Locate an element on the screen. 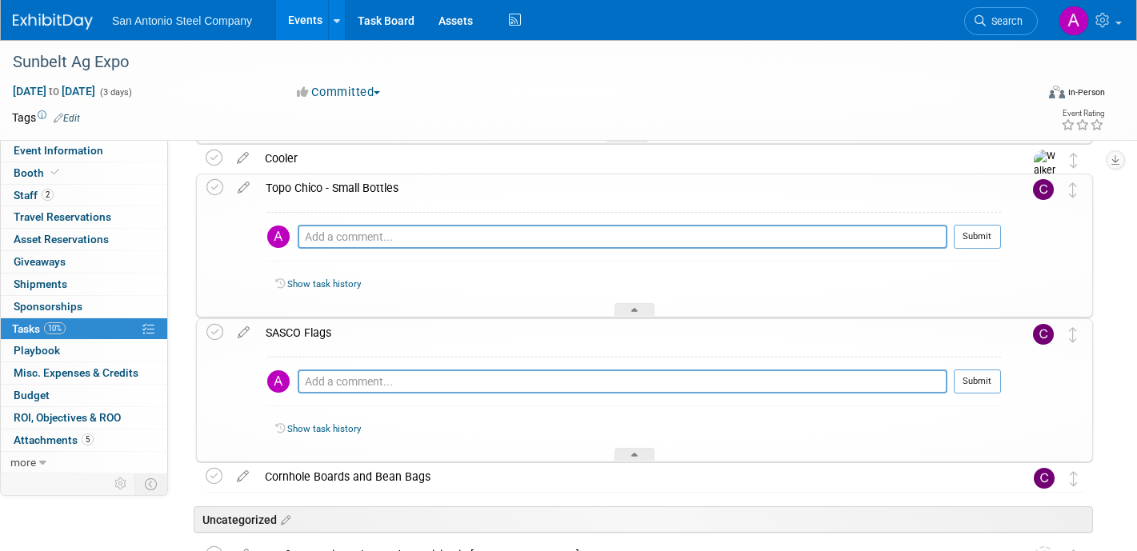  a: Attachments5 is located at coordinates (84, 440).